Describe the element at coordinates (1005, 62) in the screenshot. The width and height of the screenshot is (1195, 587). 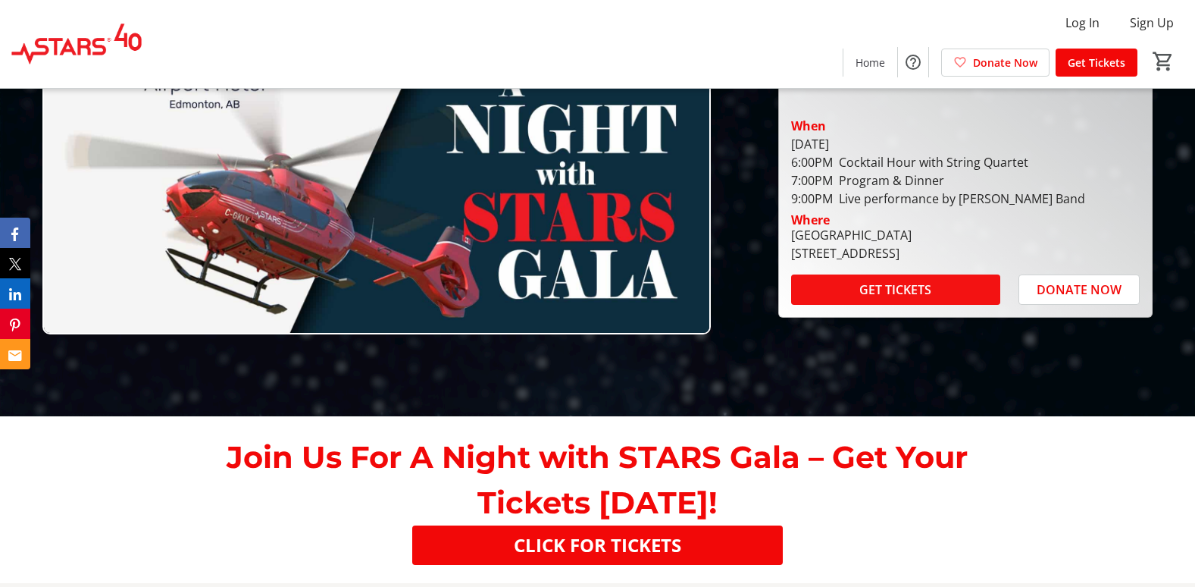
I see `span: Donate Now` at that location.